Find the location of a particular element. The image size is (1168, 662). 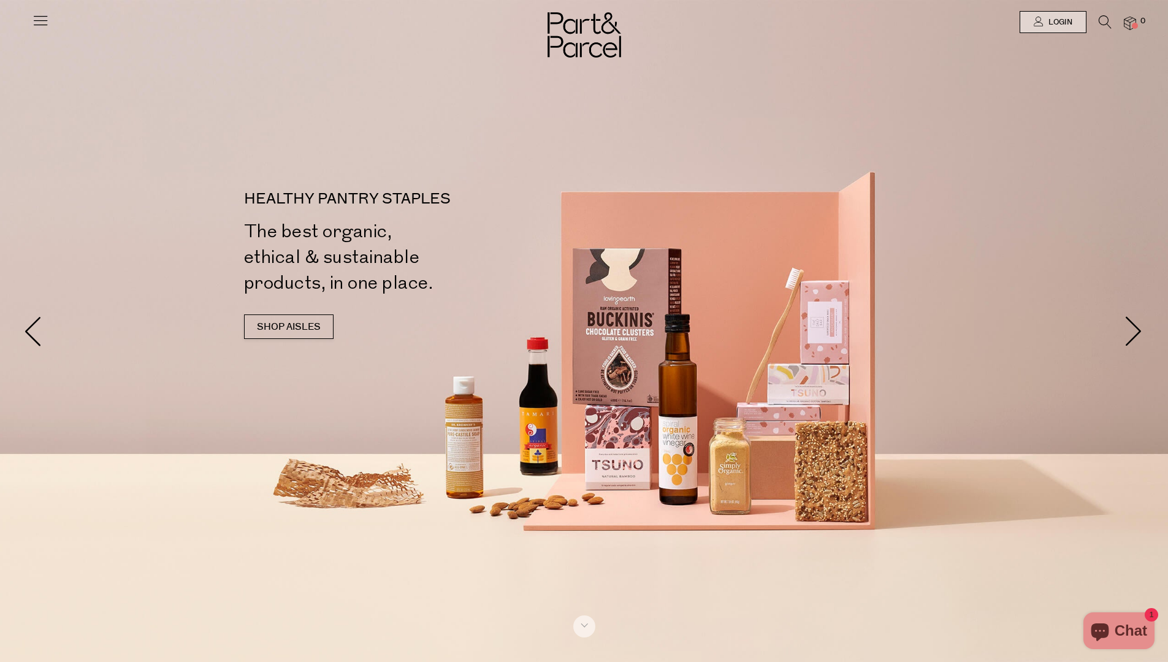

inbox-online-store-chat: Shopify online store chat is located at coordinates (1119, 632).